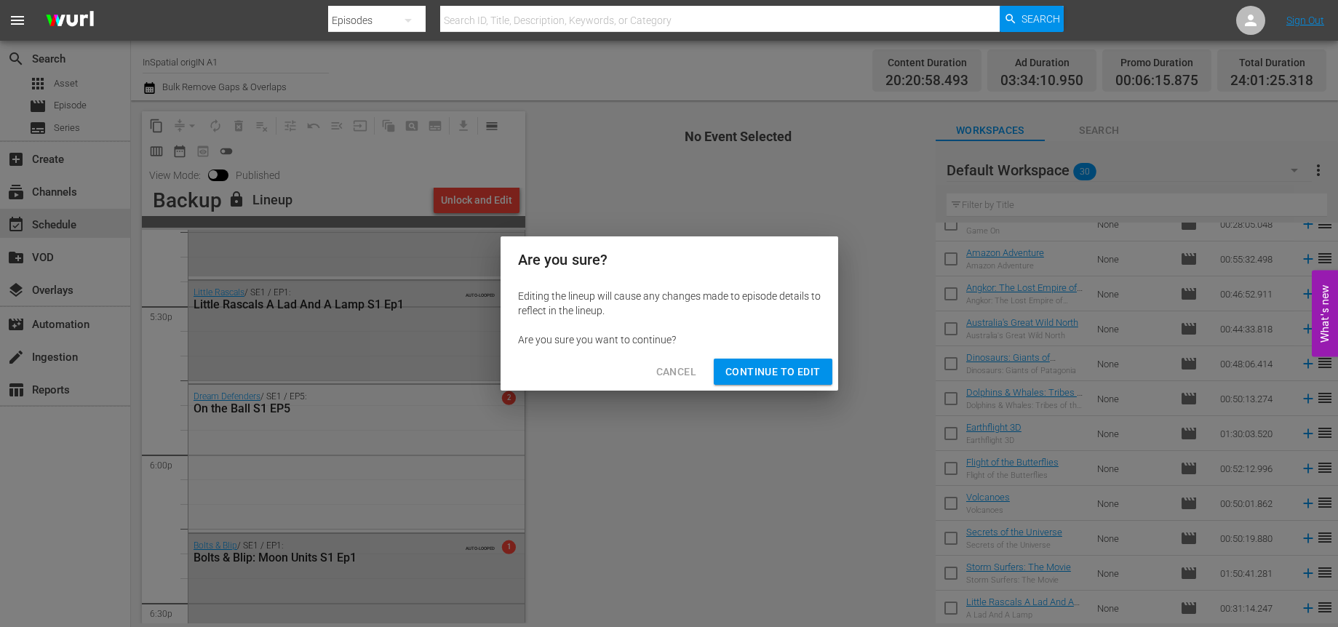  What do you see at coordinates (676, 372) in the screenshot?
I see `button: Cancel` at bounding box center [676, 372].